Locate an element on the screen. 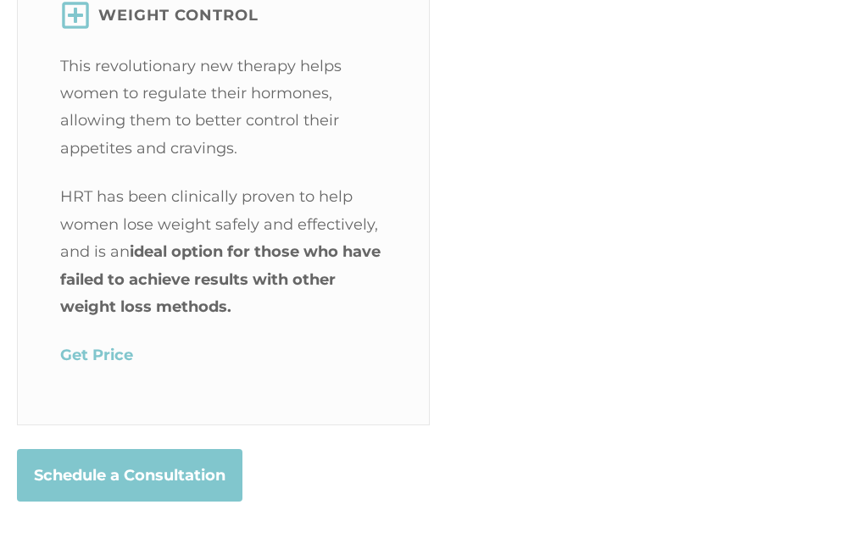 The width and height of the screenshot is (868, 549). strong: ideal option for those who have failed to achieve results with other weight loss methods. is located at coordinates (220, 280).